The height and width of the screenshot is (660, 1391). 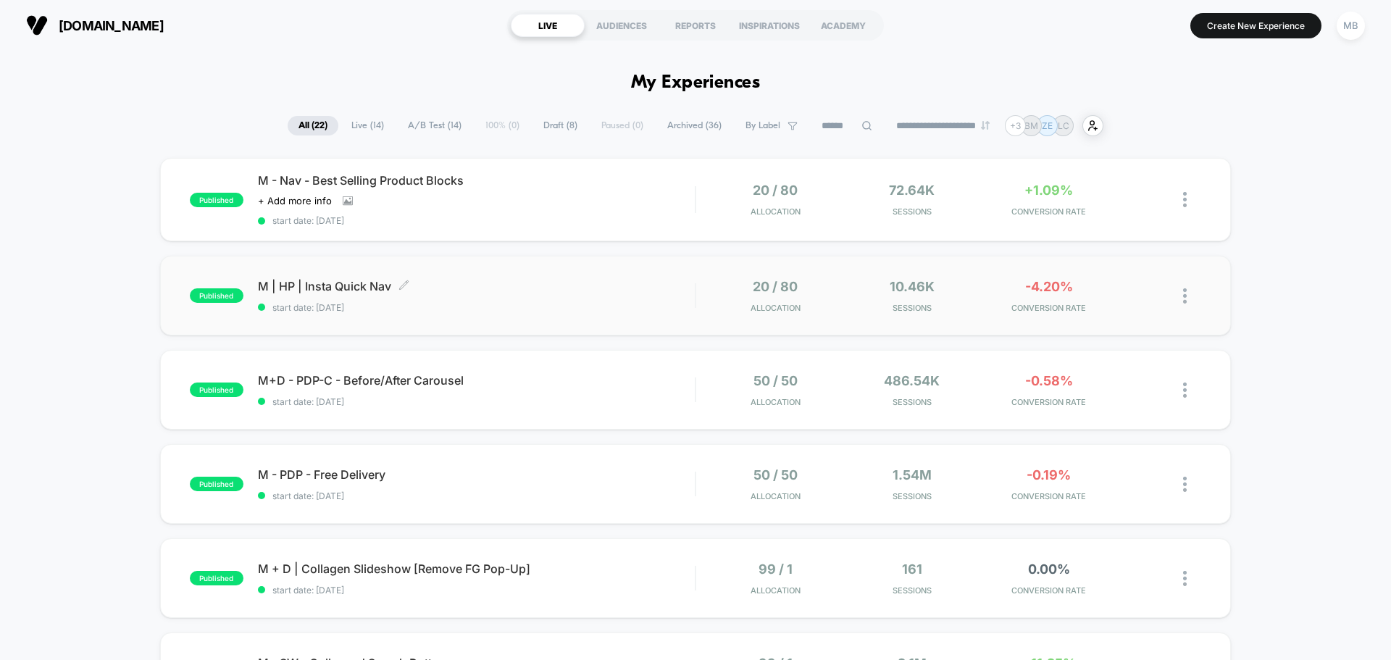 What do you see at coordinates (912, 475) in the screenshot?
I see `span: 1.54M` at bounding box center [912, 475].